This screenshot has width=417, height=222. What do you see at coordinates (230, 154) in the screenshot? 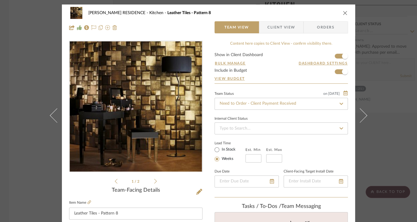
I see `mat-radio-group: Select item type` at bounding box center [230, 154].